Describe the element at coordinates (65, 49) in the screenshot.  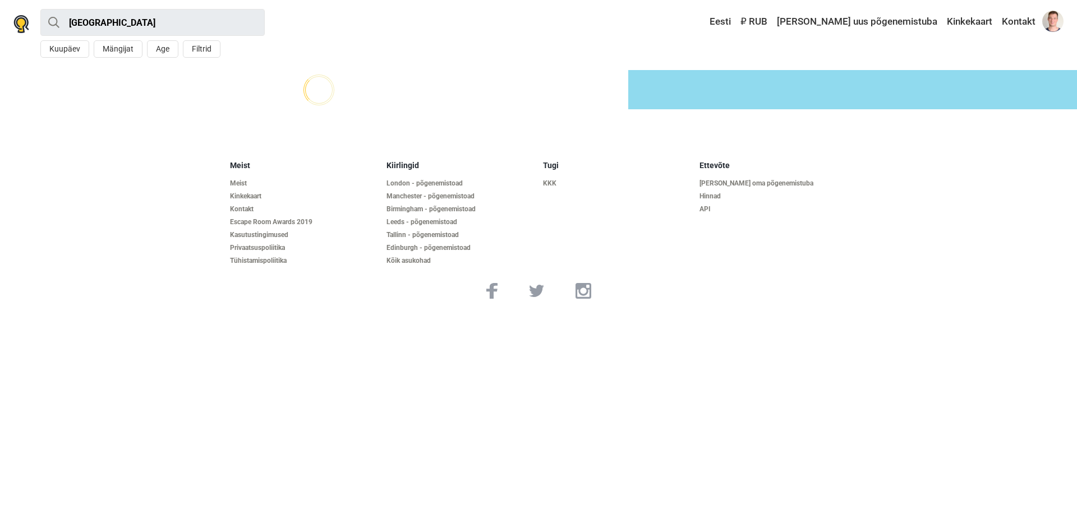
I see `button: Kuupäev` at that location.